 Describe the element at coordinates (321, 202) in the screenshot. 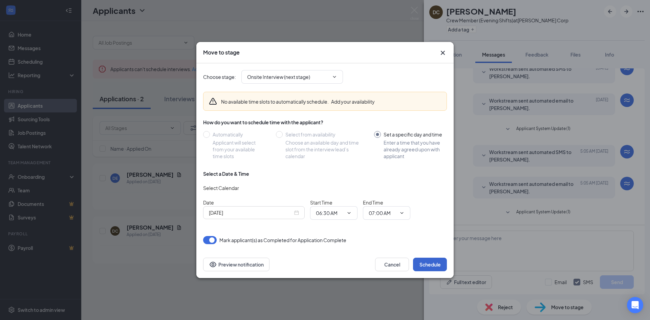

I see `span: Start Time` at that location.